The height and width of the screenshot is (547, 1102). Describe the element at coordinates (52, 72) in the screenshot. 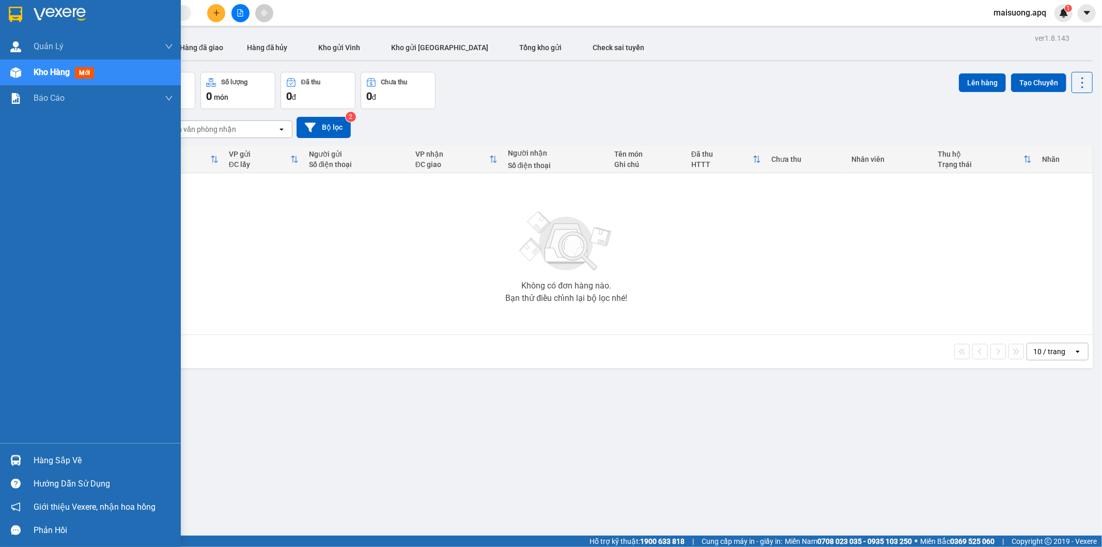

I see `span: Kho hàng` at that location.